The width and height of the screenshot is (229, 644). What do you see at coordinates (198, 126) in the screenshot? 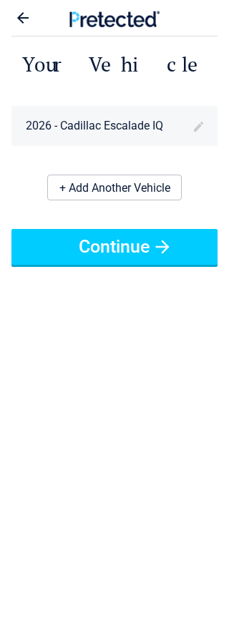
I see `img: Edit Car` at bounding box center [198, 126].